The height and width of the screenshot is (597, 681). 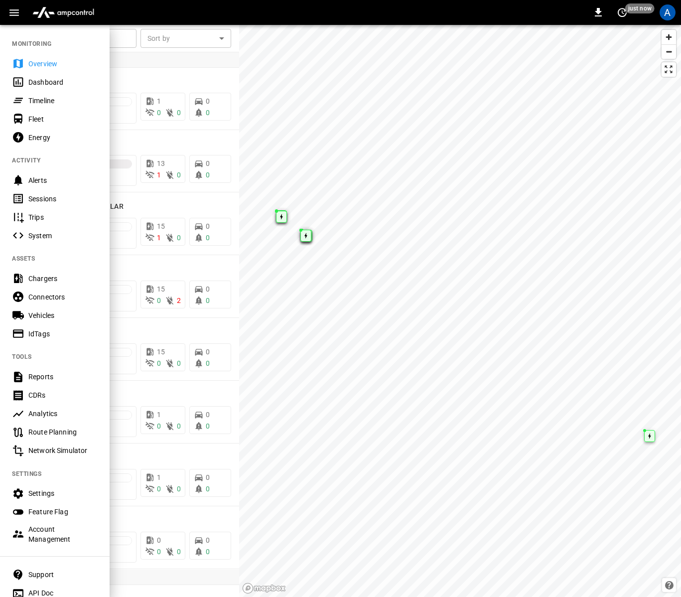 I want to click on div: Dashboard, so click(x=63, y=82).